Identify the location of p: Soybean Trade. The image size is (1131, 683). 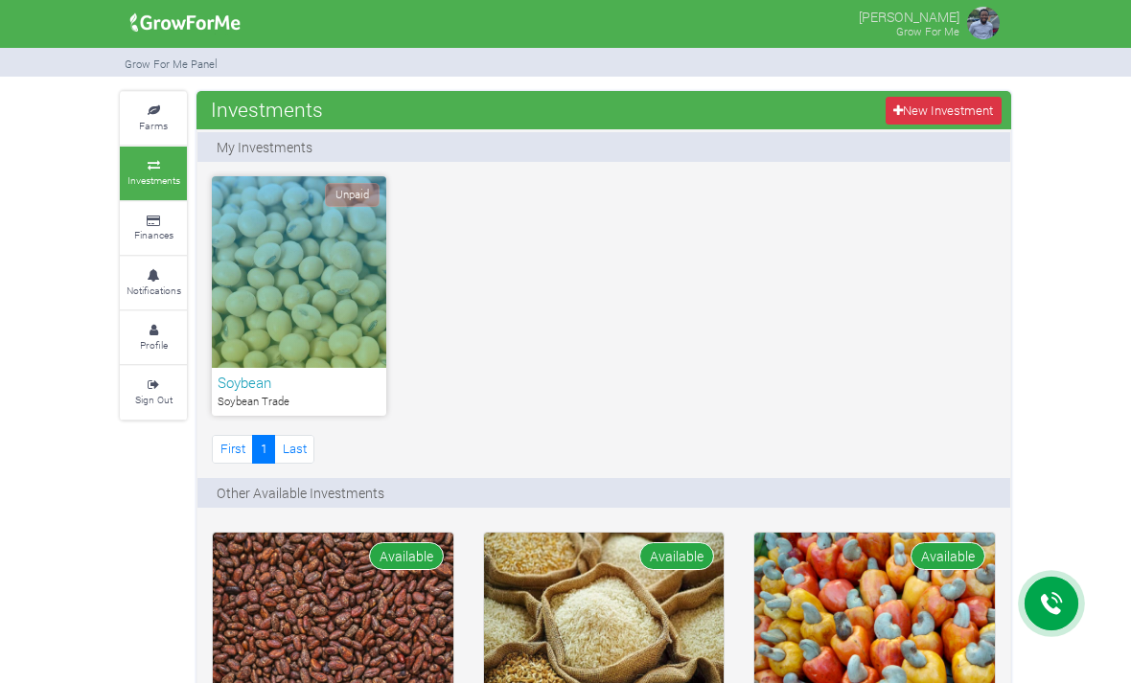
(299, 402).